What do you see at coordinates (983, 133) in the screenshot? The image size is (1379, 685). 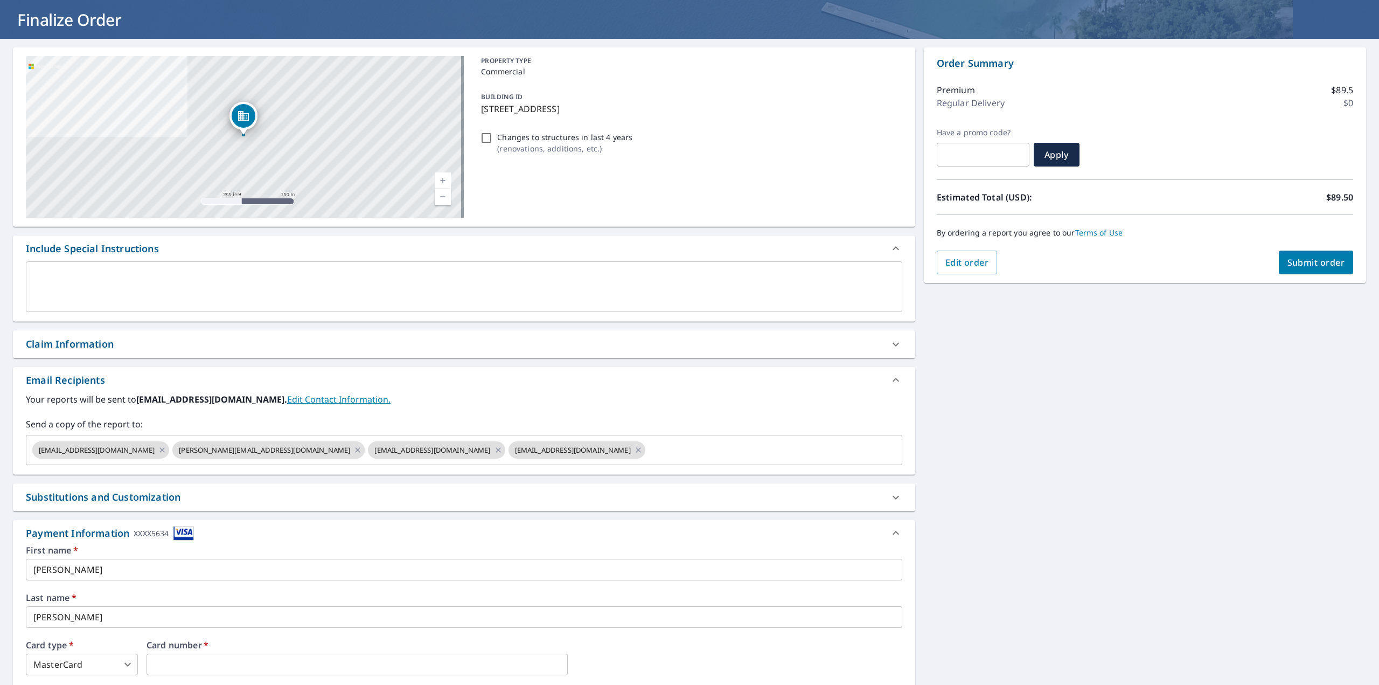 I see `label: Have a promo code?` at bounding box center [983, 133].